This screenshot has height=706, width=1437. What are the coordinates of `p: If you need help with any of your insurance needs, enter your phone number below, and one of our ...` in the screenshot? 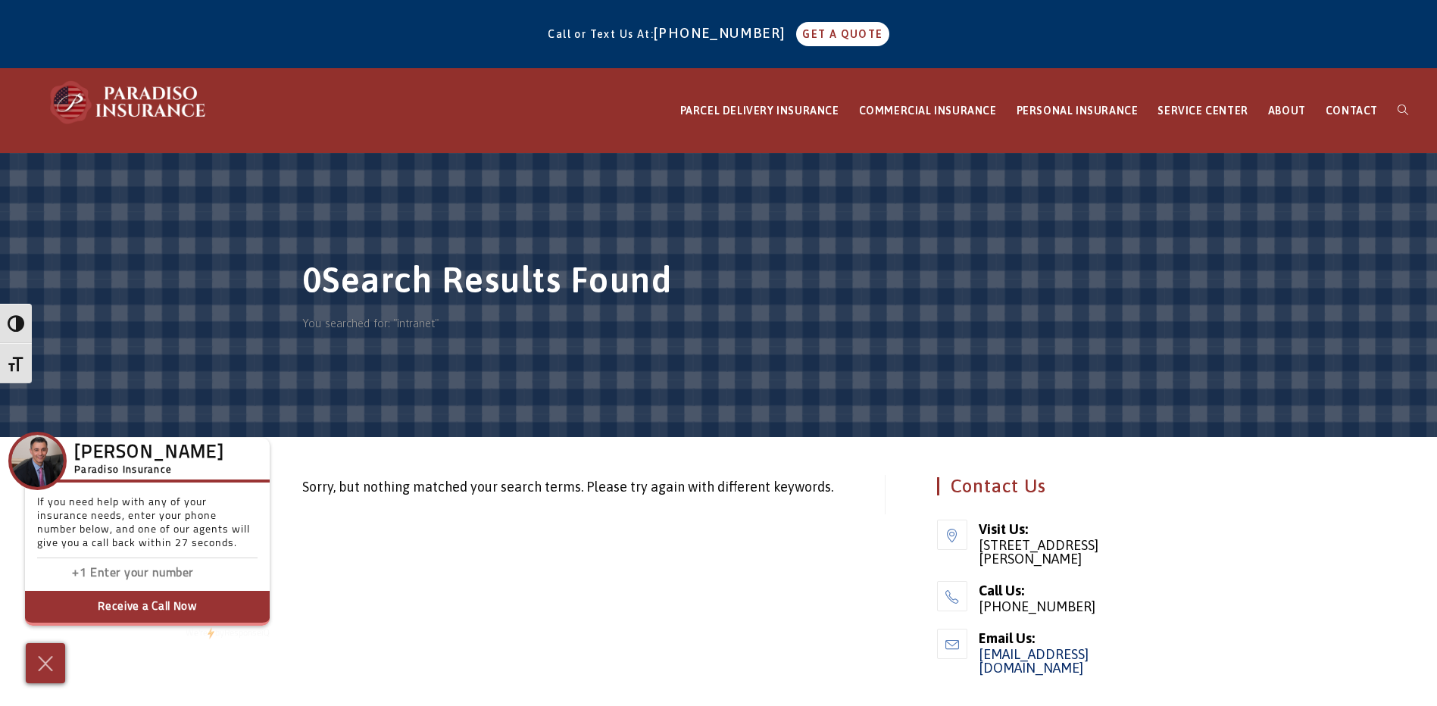 It's located at (147, 527).